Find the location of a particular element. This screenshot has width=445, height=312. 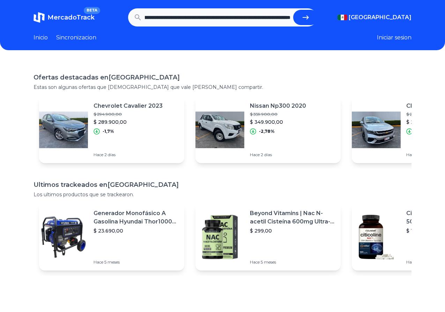

p: Los ultimos productos que se trackearon. is located at coordinates (222, 195).